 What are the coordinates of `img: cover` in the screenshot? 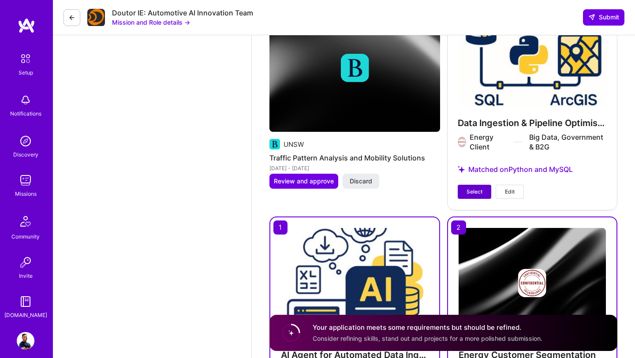 It's located at (532, 283).